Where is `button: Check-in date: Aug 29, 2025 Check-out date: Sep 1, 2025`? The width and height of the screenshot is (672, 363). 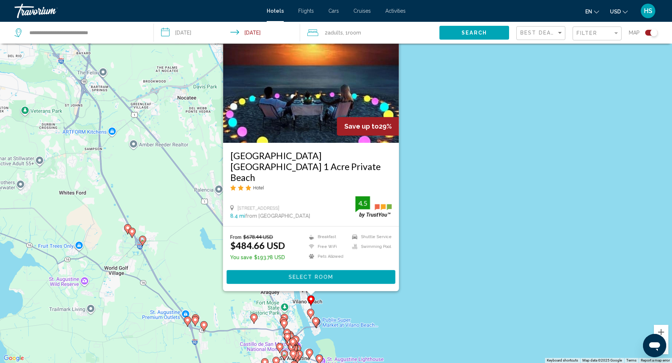
button: Check-in date: Aug 29, 2025 Check-out date: Sep 1, 2025 is located at coordinates (227, 33).